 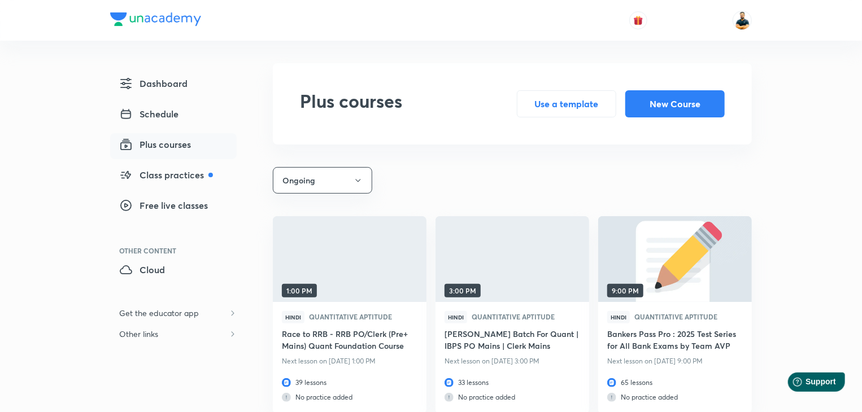 I want to click on span: Cloud, so click(x=142, y=270).